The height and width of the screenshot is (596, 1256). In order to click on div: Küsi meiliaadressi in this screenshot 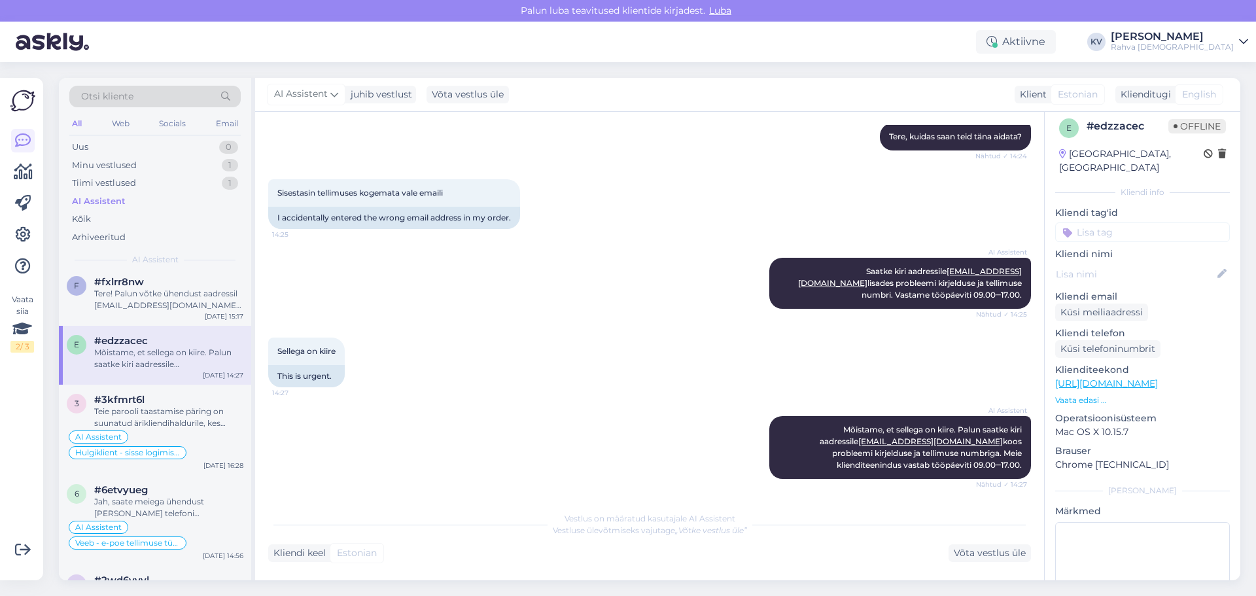, I will do `click(1101, 312)`.